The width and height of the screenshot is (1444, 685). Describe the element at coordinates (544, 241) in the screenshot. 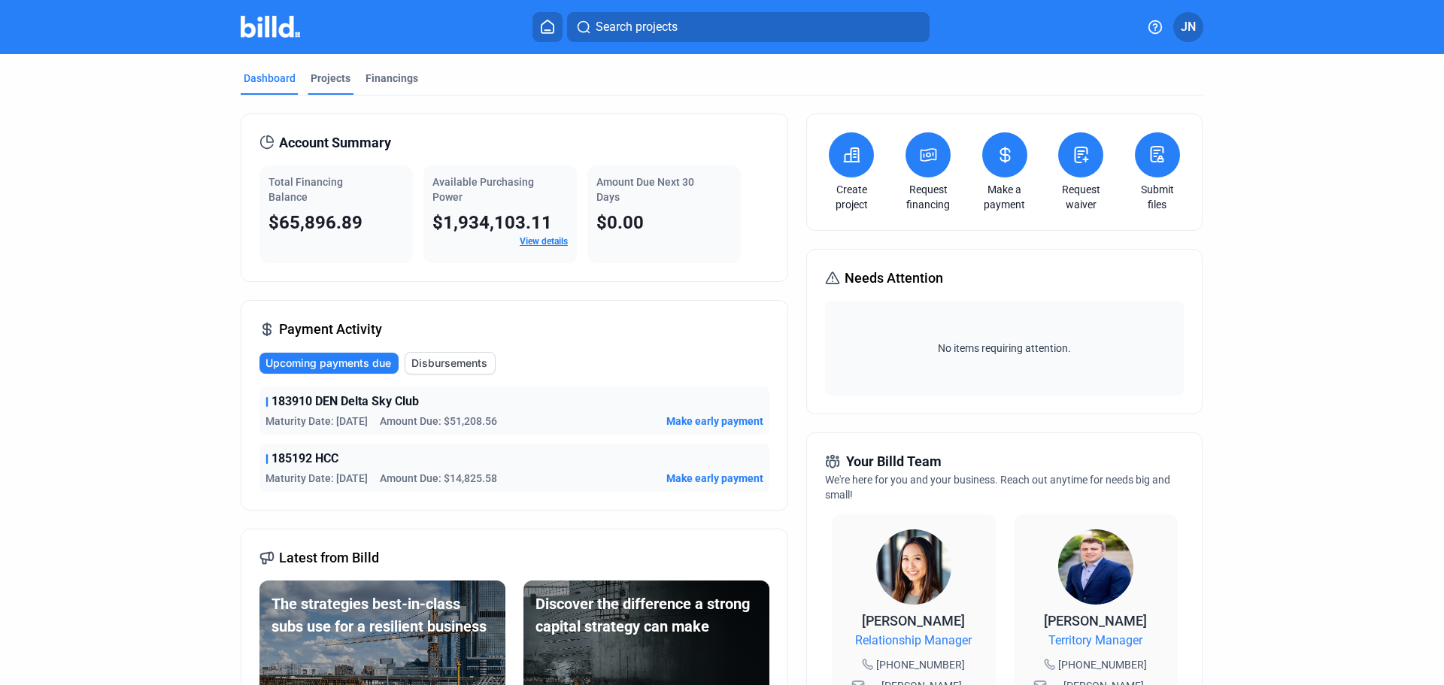

I see `a: View details` at that location.